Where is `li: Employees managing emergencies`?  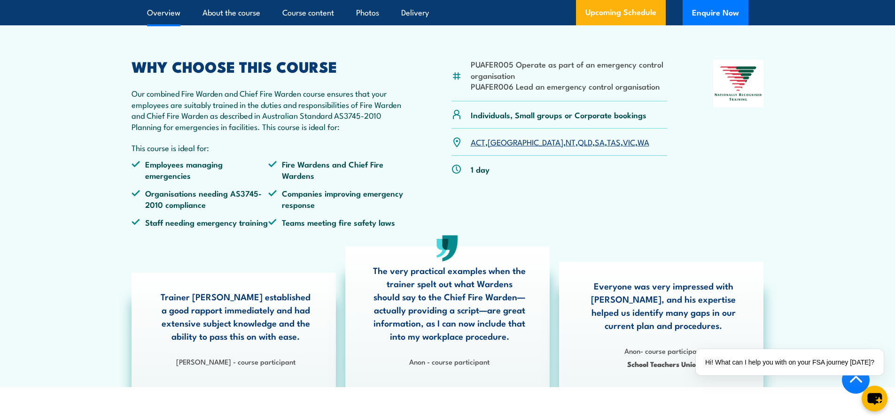 li: Employees managing emergencies is located at coordinates (200, 170).